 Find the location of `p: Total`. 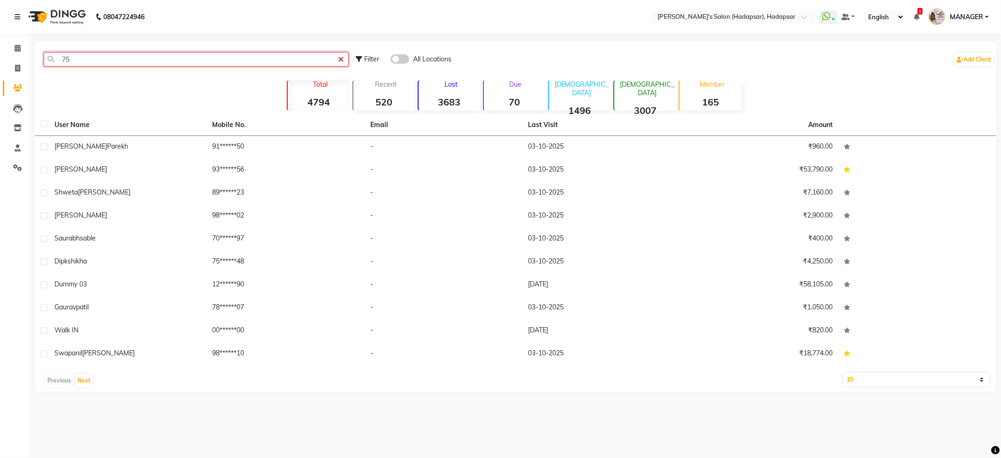

p: Total is located at coordinates (320, 84).